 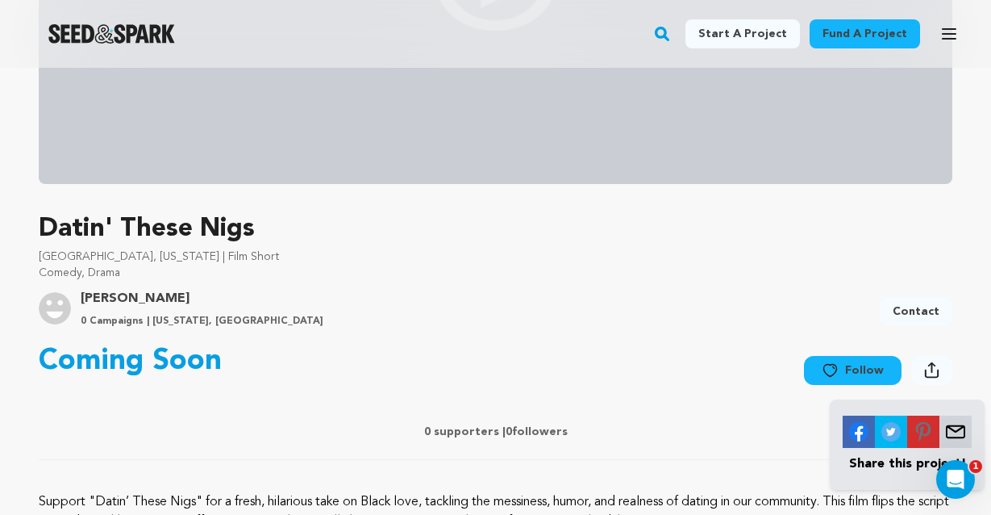 What do you see at coordinates (495, 273) in the screenshot?
I see `p: Comedy, Drama` at bounding box center [495, 273].